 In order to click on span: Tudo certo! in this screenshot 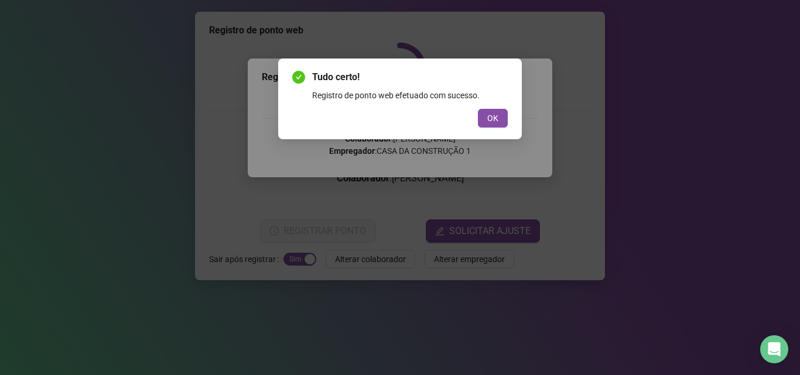, I will do `click(410, 77)`.